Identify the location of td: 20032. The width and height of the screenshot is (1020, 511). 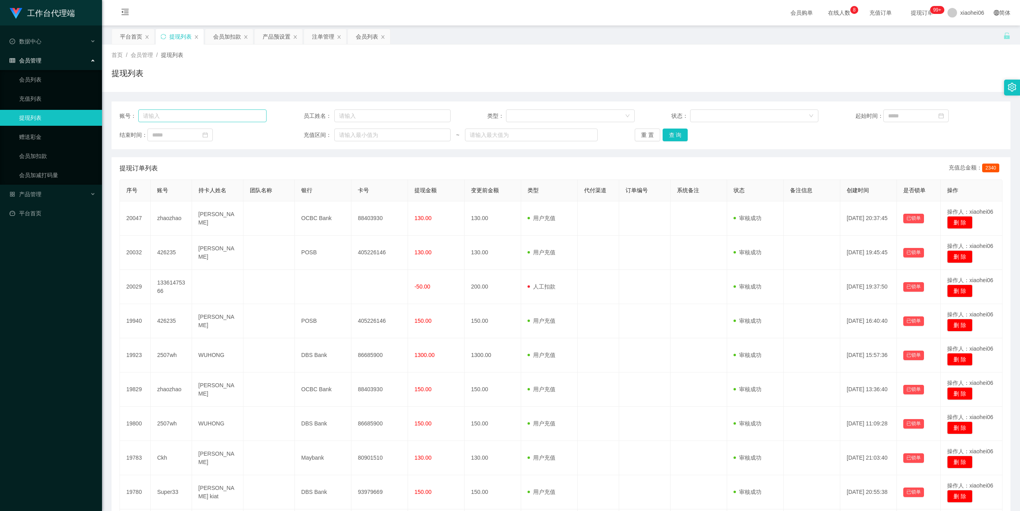
(135, 253).